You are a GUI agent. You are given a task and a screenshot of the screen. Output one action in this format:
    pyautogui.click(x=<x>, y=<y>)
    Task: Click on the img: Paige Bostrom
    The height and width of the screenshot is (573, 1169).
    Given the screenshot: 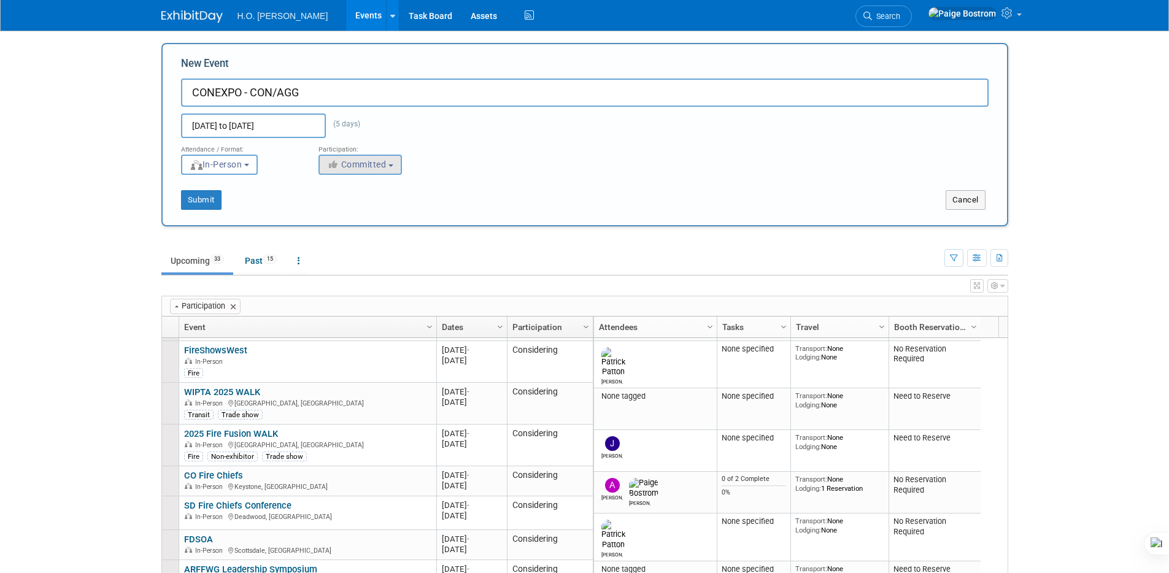 What is the action you would take?
    pyautogui.click(x=962, y=14)
    